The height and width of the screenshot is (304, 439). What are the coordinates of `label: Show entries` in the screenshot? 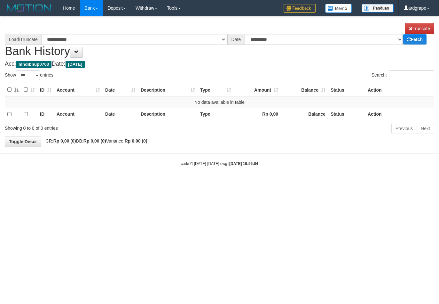 It's located at (29, 75).